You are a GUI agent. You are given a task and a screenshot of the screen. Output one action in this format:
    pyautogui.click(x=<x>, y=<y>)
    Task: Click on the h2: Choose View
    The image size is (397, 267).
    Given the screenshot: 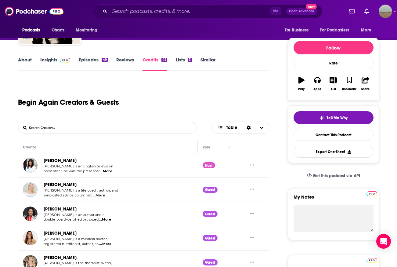 What is the action you would take?
    pyautogui.click(x=241, y=128)
    